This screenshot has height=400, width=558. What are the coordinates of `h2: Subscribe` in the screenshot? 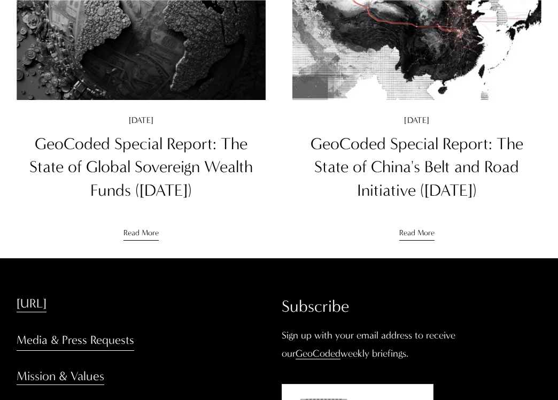 It's located at (411, 306).